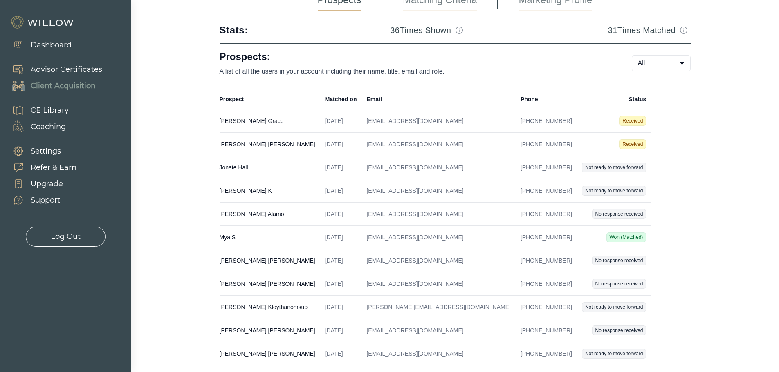 This screenshot has height=372, width=779. I want to click on div: Upgrade, so click(47, 184).